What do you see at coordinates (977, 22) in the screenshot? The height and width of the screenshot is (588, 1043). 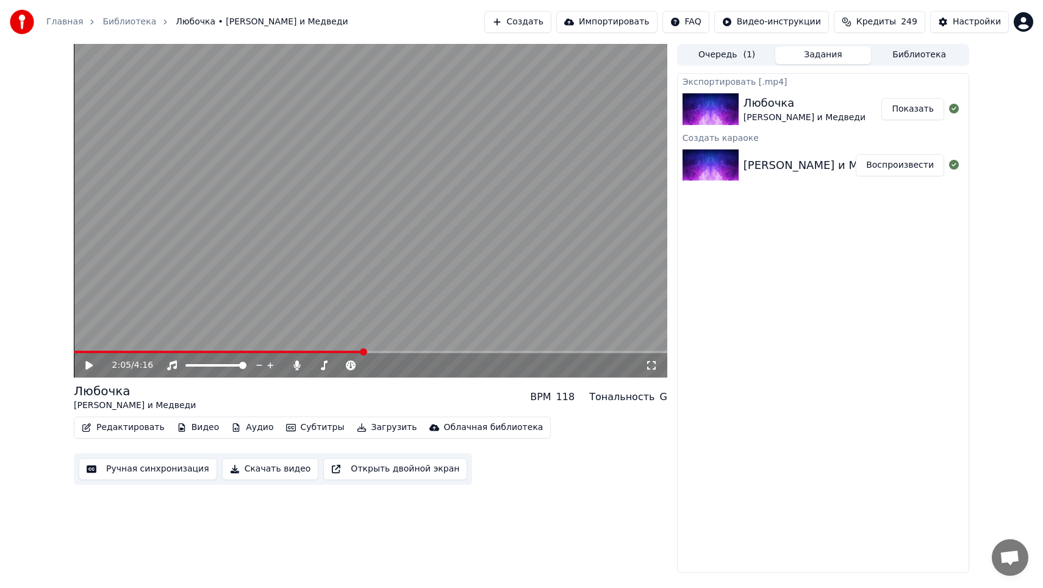 I see `div: Настройки` at bounding box center [977, 22].